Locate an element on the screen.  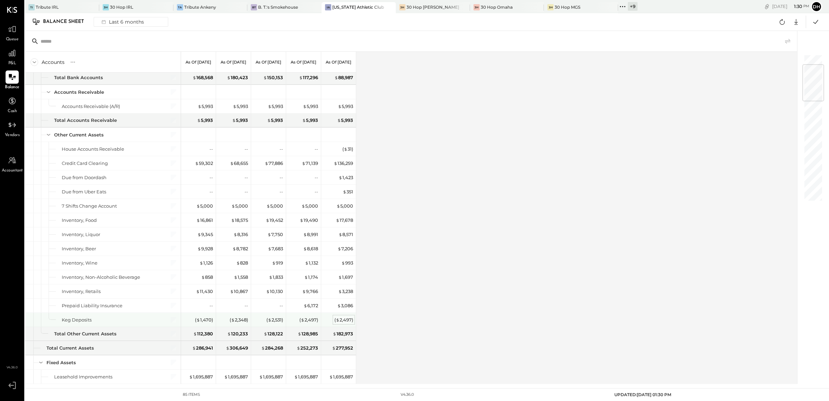
div: 10,867 is located at coordinates (239, 291).